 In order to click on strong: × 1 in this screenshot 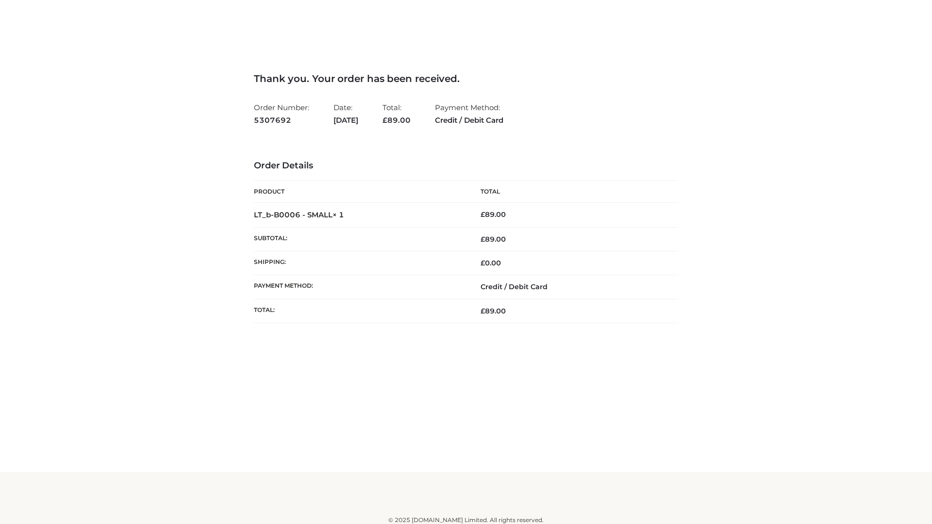, I will do `click(338, 214)`.